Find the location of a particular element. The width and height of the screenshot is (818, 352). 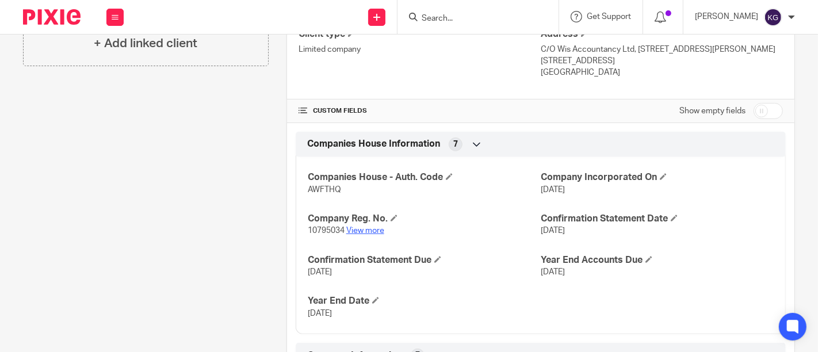

a: View more is located at coordinates (365, 231).